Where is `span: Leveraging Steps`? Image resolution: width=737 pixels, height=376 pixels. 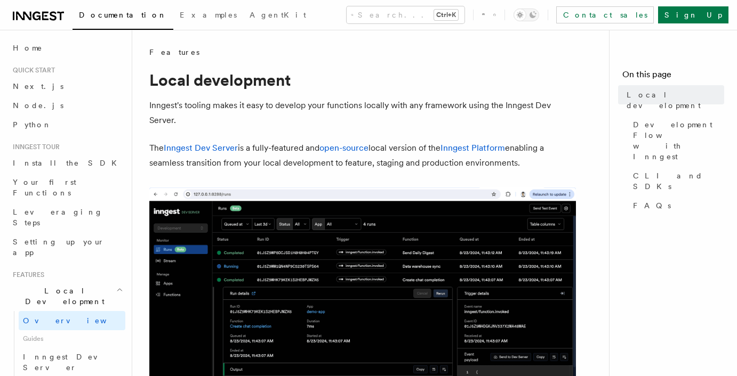
span: Leveraging Steps is located at coordinates (58, 218).